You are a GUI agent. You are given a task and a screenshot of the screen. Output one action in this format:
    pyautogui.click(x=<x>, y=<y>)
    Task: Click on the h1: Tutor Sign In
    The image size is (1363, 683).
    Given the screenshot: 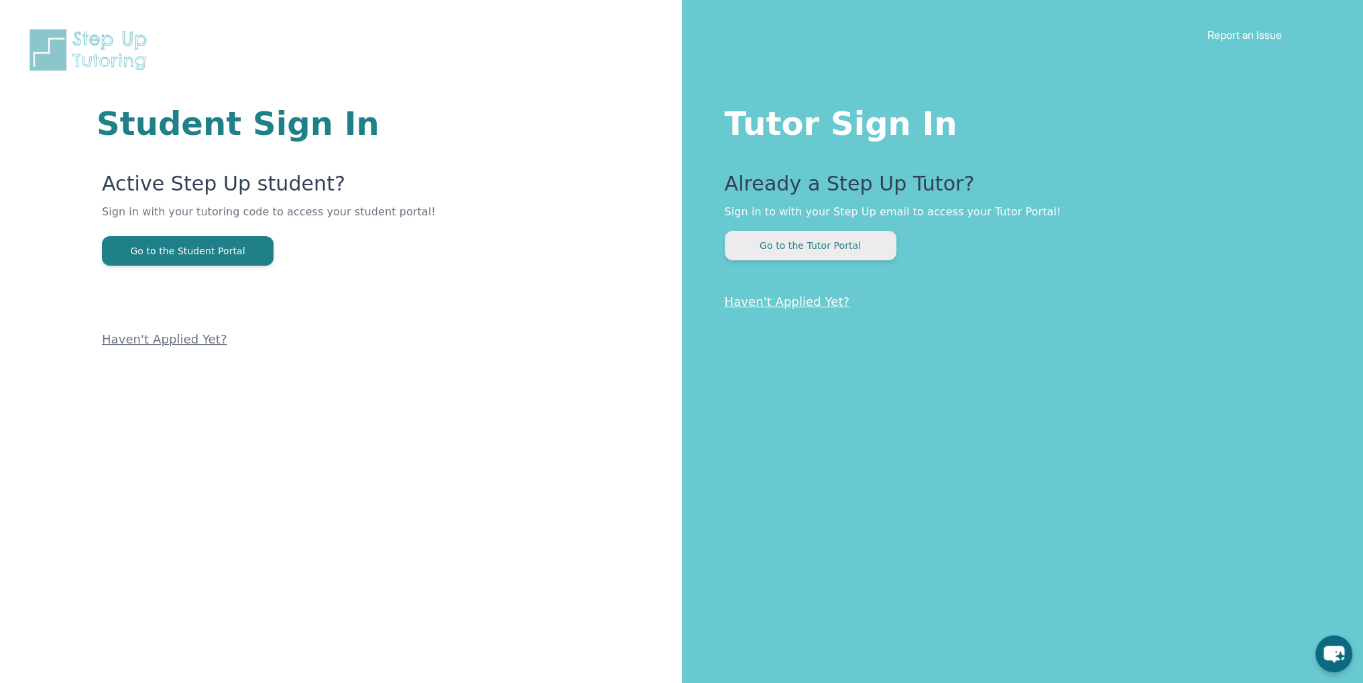 What is the action you would take?
    pyautogui.click(x=1017, y=121)
    